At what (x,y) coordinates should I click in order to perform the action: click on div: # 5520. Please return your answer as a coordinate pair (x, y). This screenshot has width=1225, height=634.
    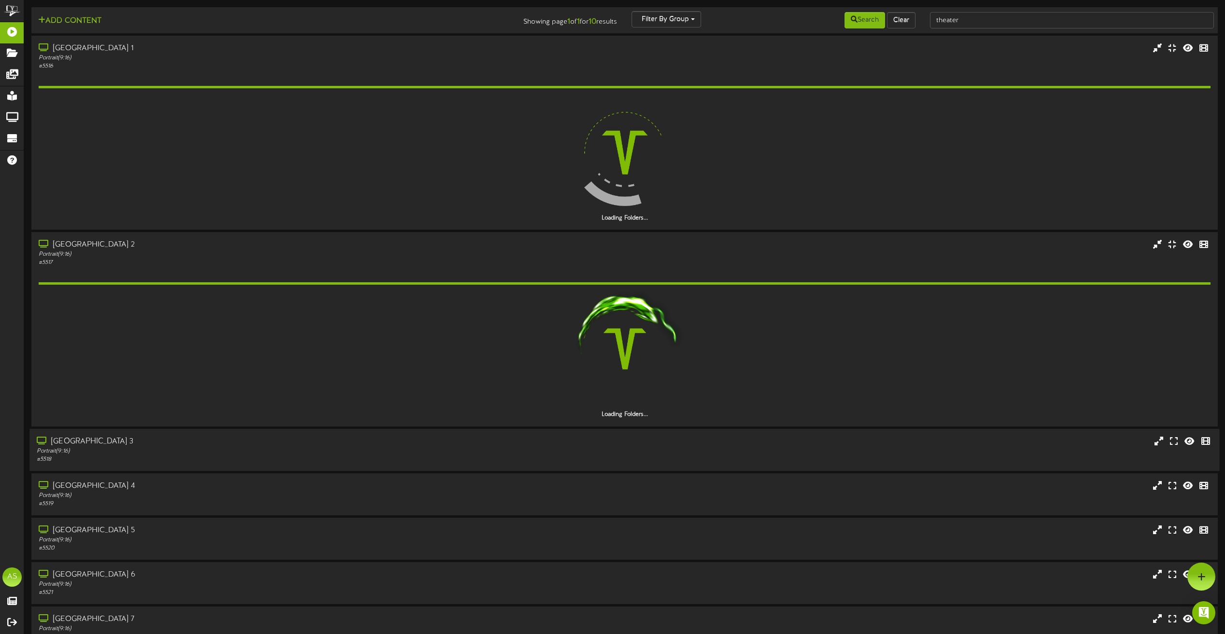
    Looking at the image, I should click on (279, 548).